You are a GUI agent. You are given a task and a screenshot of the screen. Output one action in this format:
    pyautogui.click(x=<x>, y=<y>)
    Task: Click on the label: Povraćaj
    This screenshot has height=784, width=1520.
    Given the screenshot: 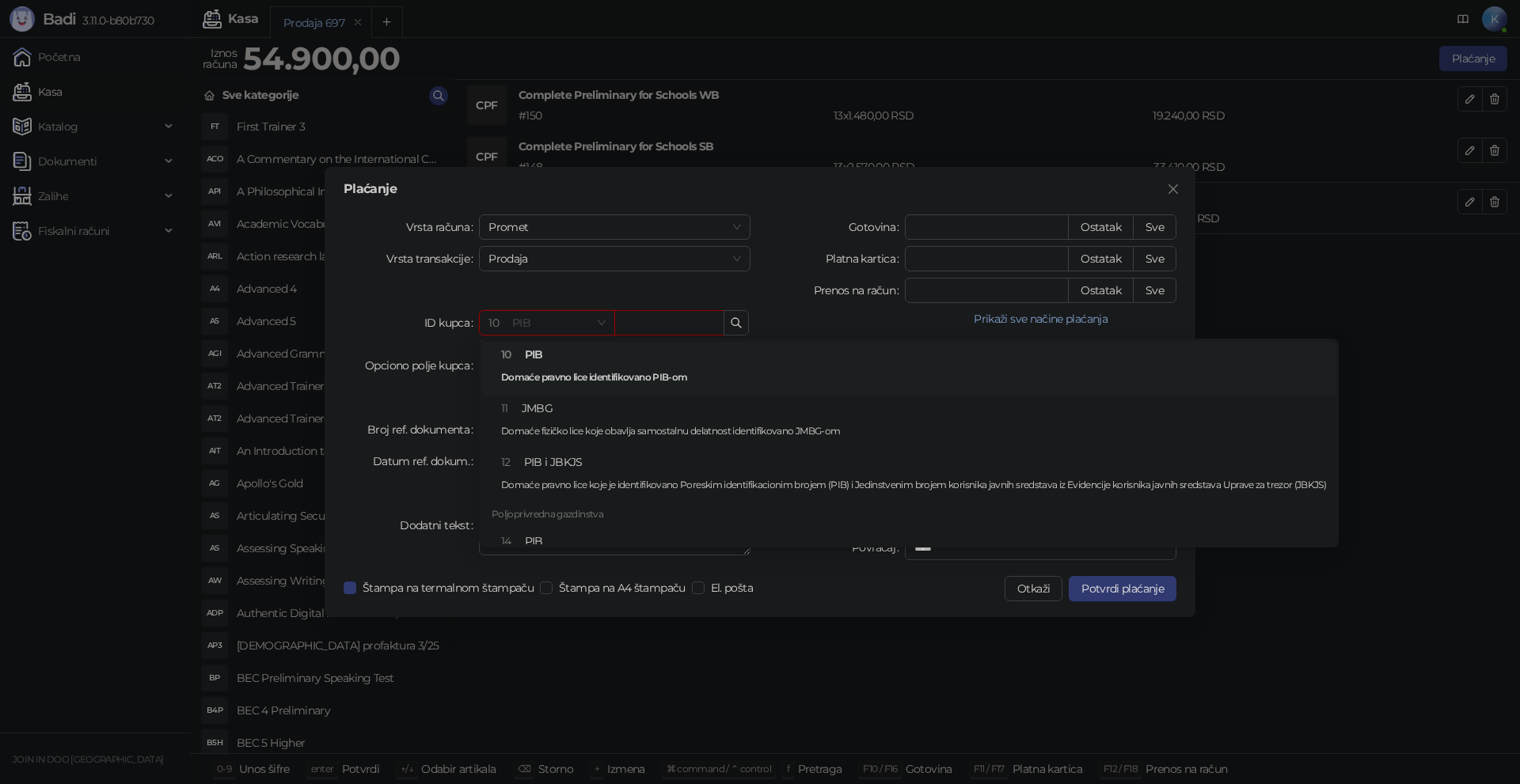 What is the action you would take?
    pyautogui.click(x=878, y=548)
    